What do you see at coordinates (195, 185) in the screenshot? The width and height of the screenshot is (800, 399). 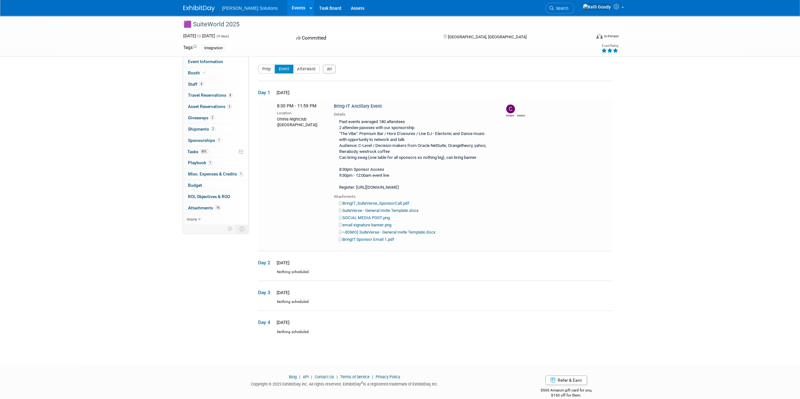 I see `span: Budget` at bounding box center [195, 185].